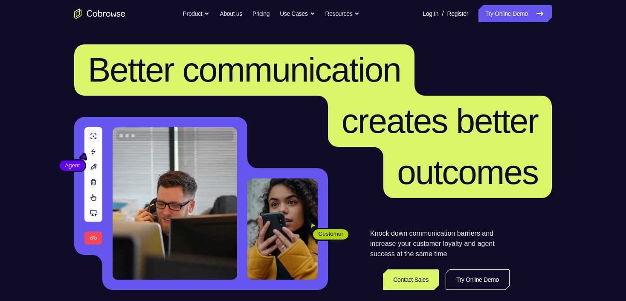 The image size is (626, 301). What do you see at coordinates (231, 14) in the screenshot?
I see `a: About us` at bounding box center [231, 14].